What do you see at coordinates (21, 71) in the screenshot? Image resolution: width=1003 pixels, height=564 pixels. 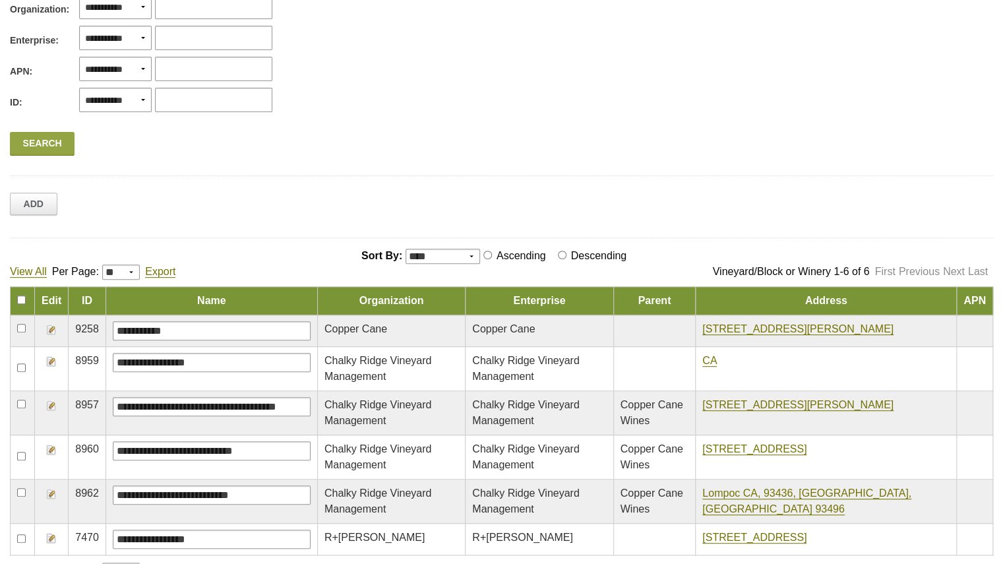 I see `span: APN:` at bounding box center [21, 71].